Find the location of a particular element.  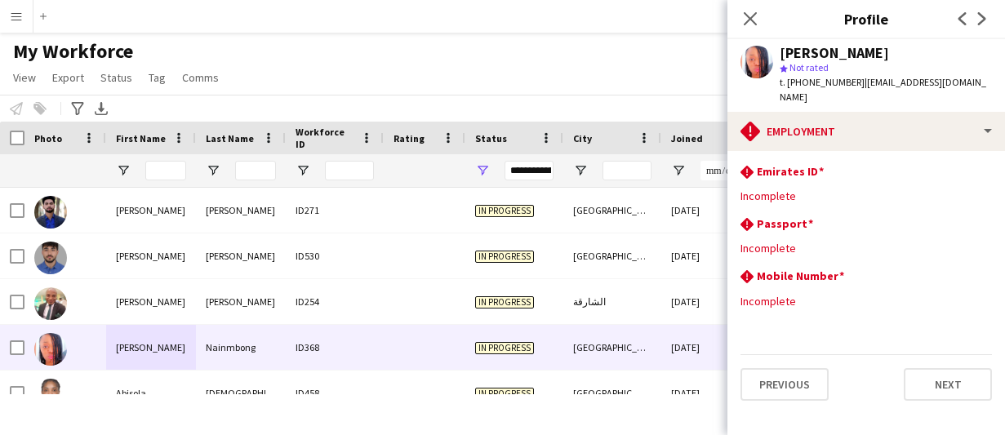

a: Export is located at coordinates (68, 78).